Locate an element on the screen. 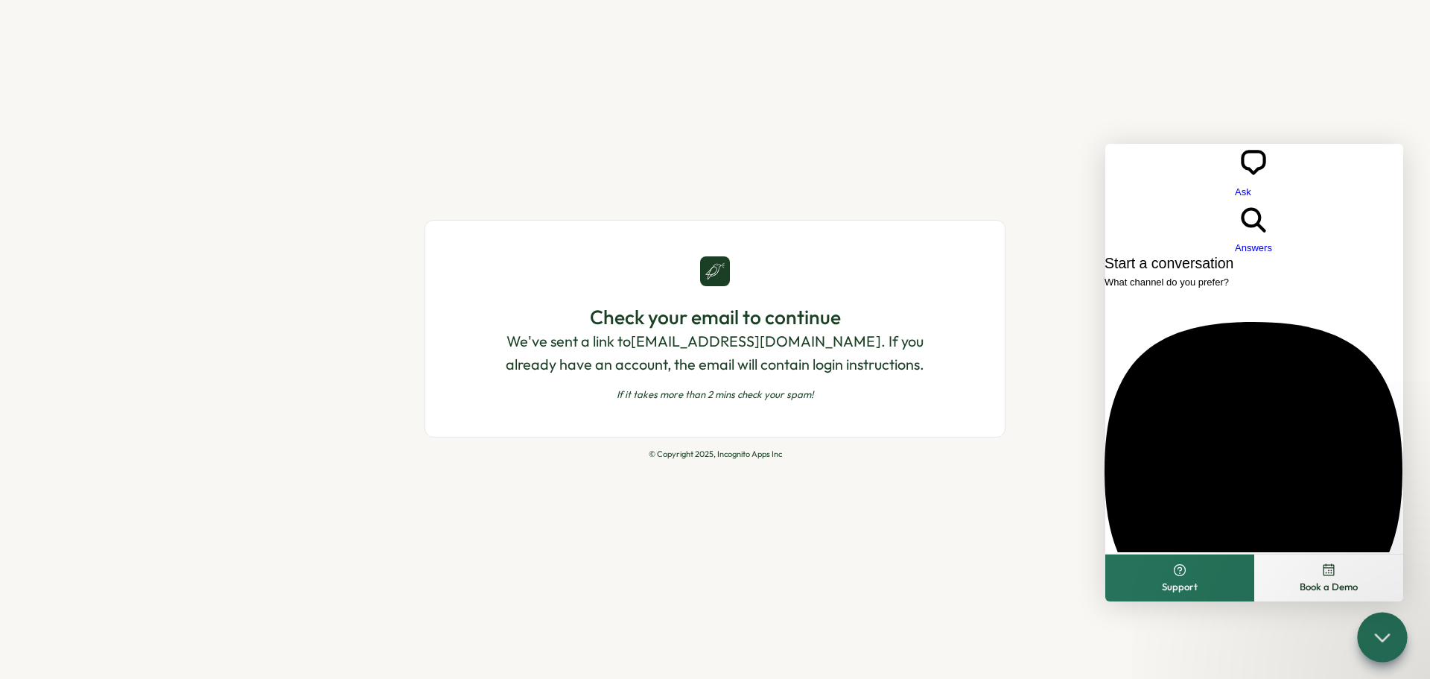 The image size is (1430, 679). button: Support is located at coordinates (1180, 577).